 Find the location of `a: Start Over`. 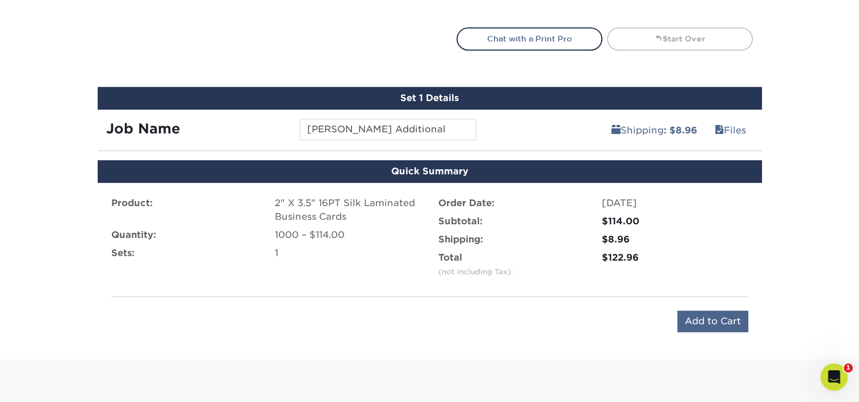

a: Start Over is located at coordinates (679, 39).